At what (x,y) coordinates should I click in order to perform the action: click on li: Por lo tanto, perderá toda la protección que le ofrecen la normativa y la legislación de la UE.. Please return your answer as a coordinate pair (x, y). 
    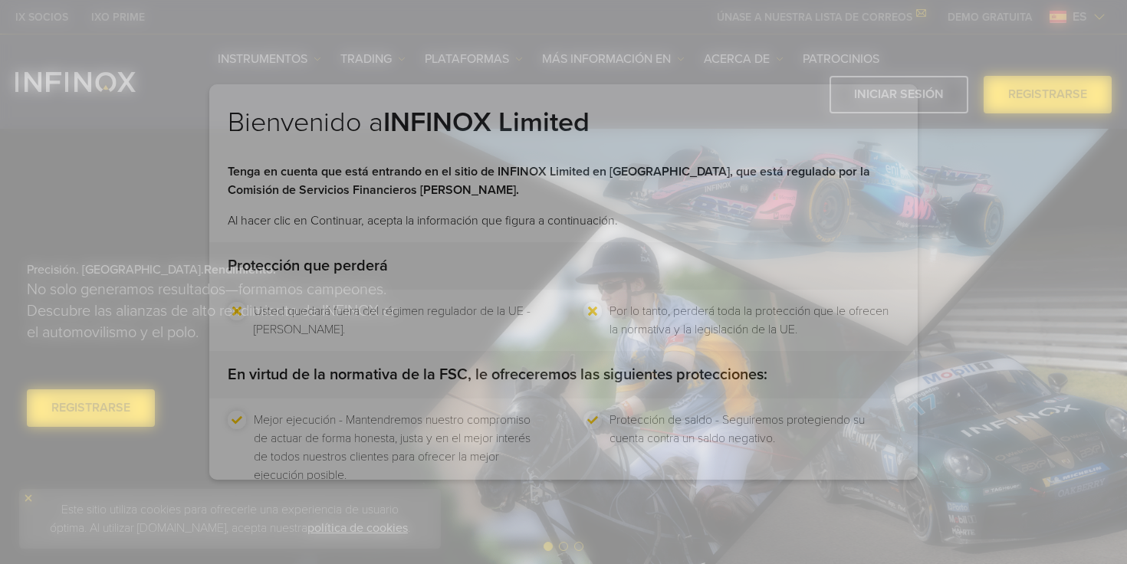
    Looking at the image, I should click on (754, 320).